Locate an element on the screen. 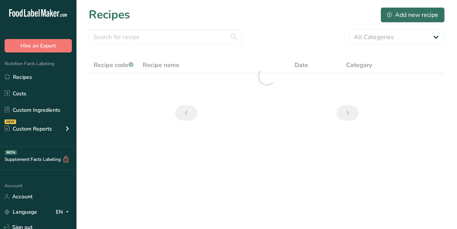 The image size is (457, 229). div: Custom Reports is located at coordinates (28, 129).